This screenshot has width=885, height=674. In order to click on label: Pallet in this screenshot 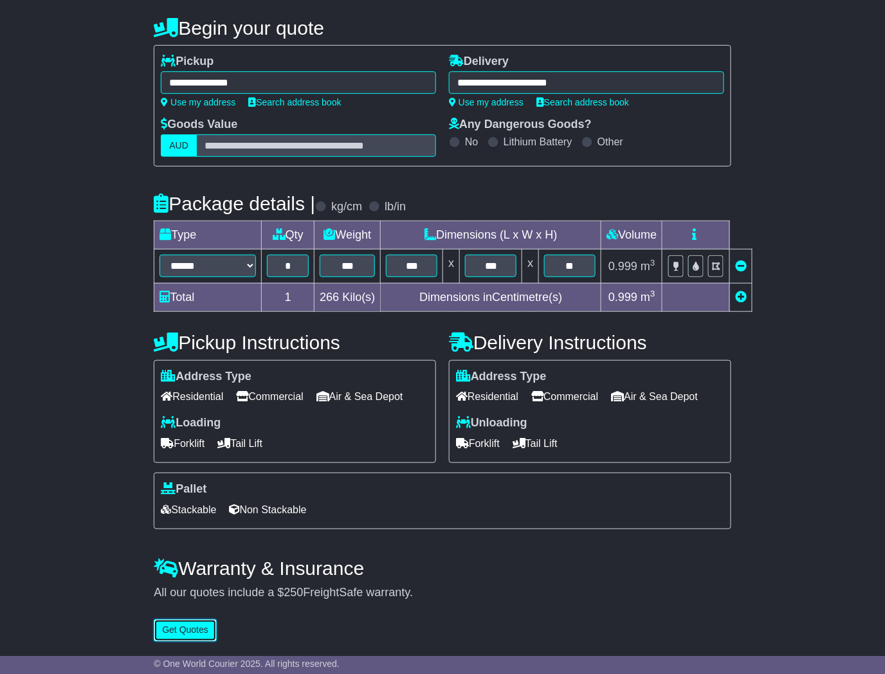, I will do `click(183, 489)`.